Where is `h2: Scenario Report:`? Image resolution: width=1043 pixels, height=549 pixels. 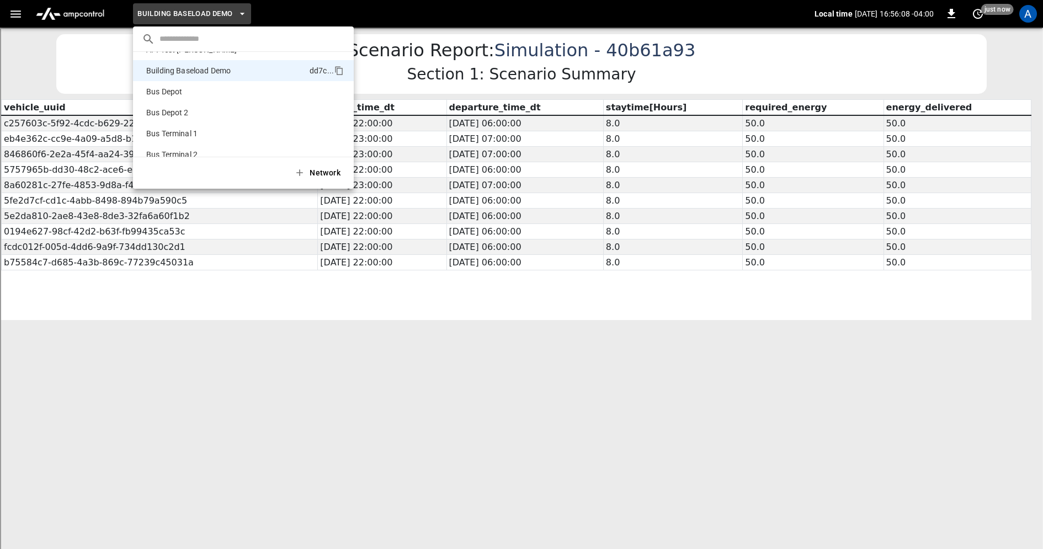 h2: Scenario Report: is located at coordinates (420, 22).